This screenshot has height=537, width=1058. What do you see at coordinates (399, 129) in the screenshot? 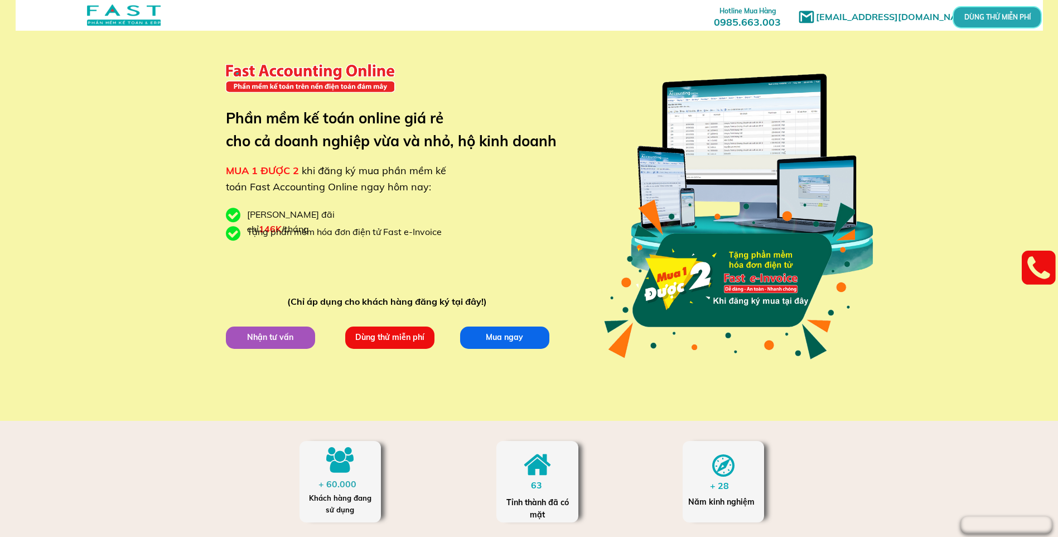
I see `h3: Phần mềm kế toán online giá rẻ cho cả doanh nghiệp vừa và nhỏ, hộ kinh doanh` at bounding box center [399, 129].